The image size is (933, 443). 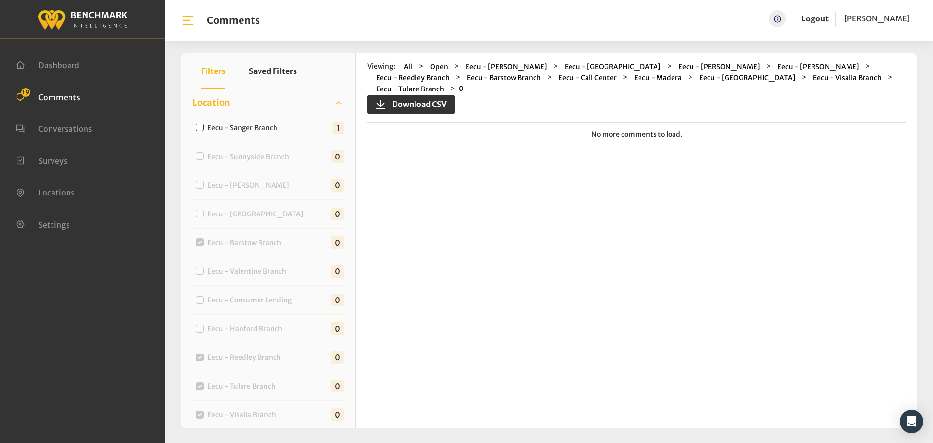 What do you see at coordinates (416, 104) in the screenshot?
I see `span: Download CSV` at bounding box center [416, 104].